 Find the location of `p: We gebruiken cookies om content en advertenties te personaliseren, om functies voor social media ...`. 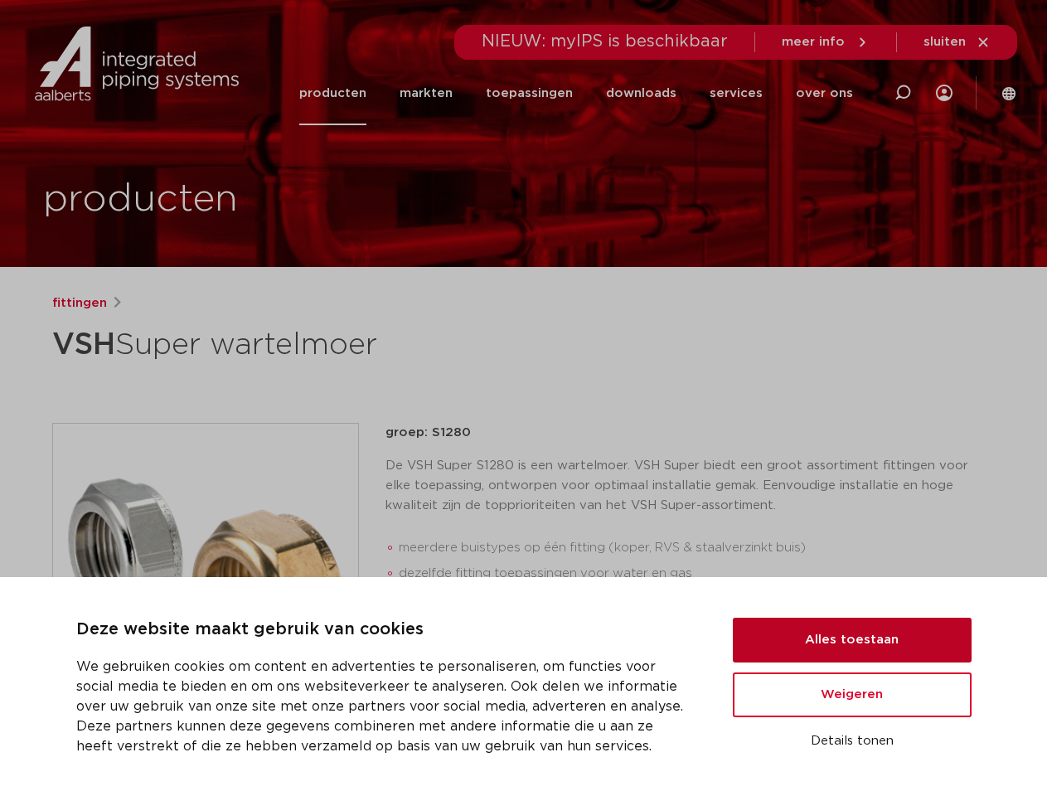

p: We gebruiken cookies om content en advertenties te personaliseren, om functies voor social media ... is located at coordinates (385, 706).